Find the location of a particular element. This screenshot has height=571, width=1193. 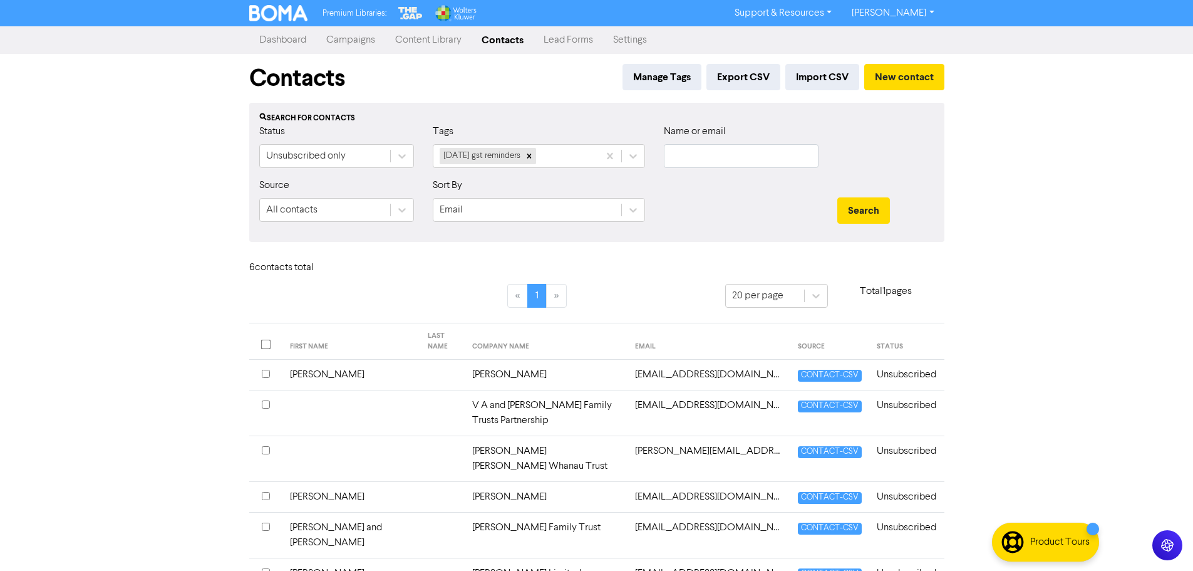

a: Content Library is located at coordinates (428, 40).